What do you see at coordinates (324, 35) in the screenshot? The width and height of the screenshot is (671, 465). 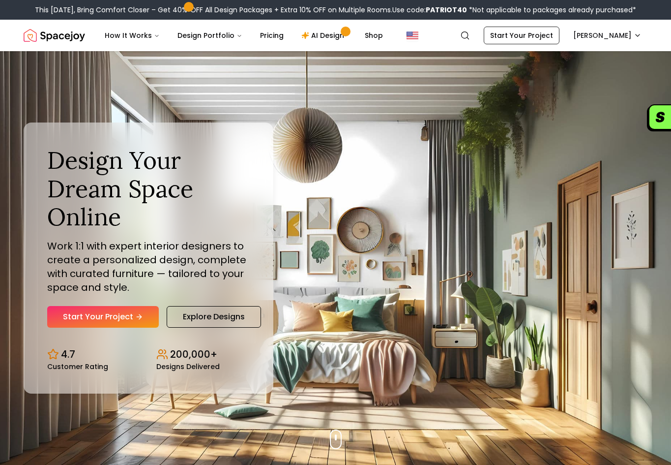 I see `a: AI Design` at bounding box center [324, 35].